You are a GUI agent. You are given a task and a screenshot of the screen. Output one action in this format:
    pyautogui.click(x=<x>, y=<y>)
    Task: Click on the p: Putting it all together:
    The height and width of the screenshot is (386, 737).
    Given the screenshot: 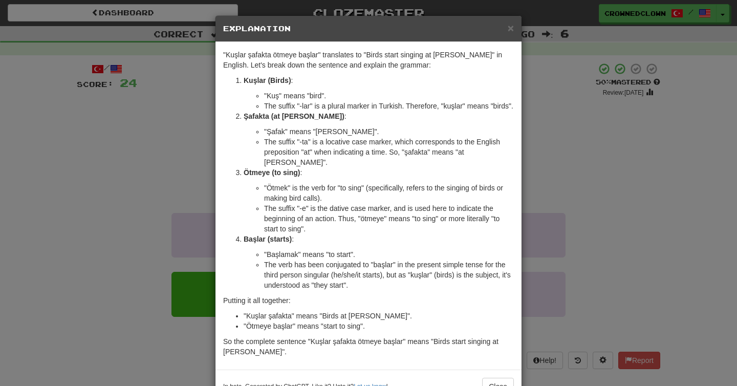 What is the action you would take?
    pyautogui.click(x=369, y=301)
    